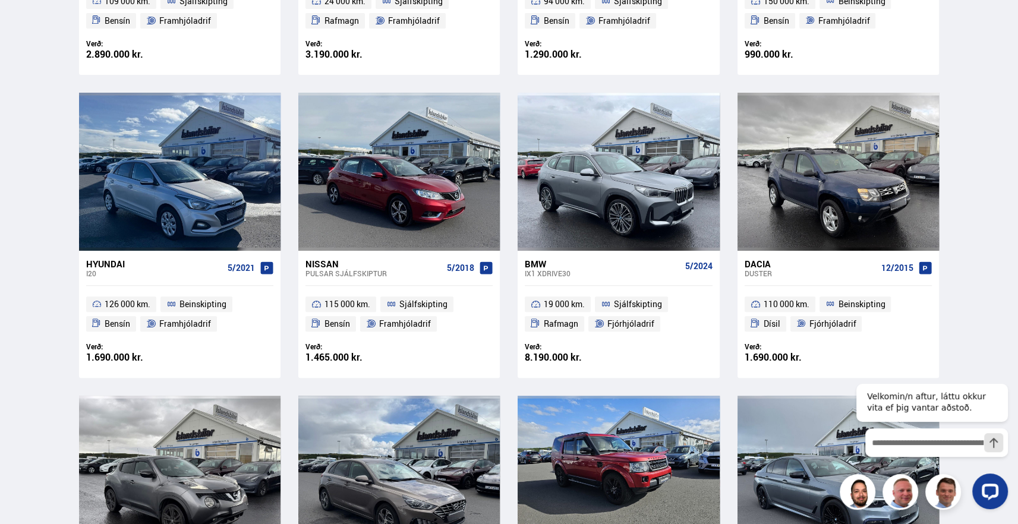  I want to click on span: 126 000 km., so click(127, 304).